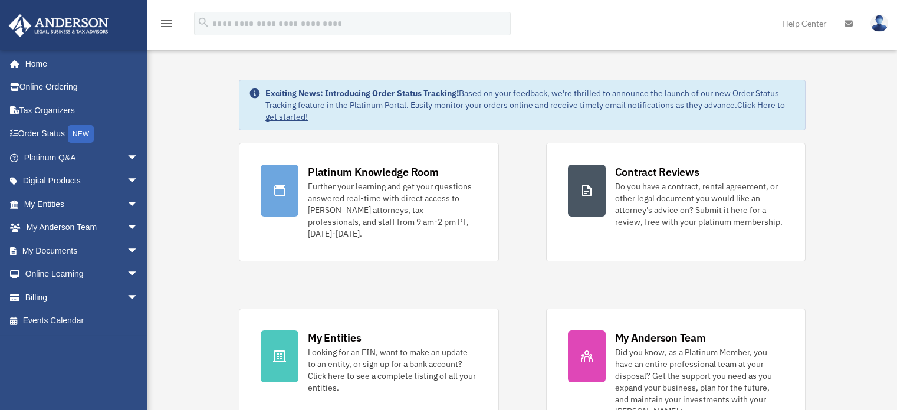  I want to click on a: Events Calendar, so click(82, 321).